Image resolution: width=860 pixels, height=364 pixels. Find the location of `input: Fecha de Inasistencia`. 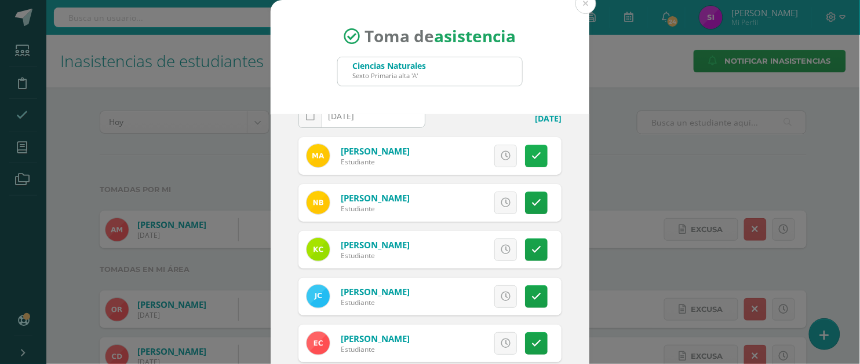

input: Fecha de Inasistencia is located at coordinates (362, 116).